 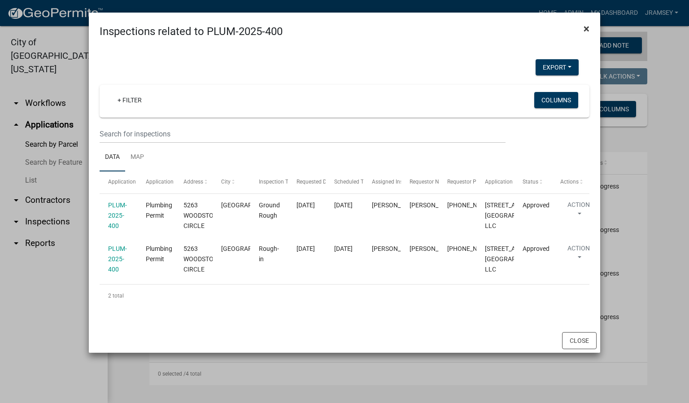 I want to click on span: Requestor Phone, so click(x=468, y=182).